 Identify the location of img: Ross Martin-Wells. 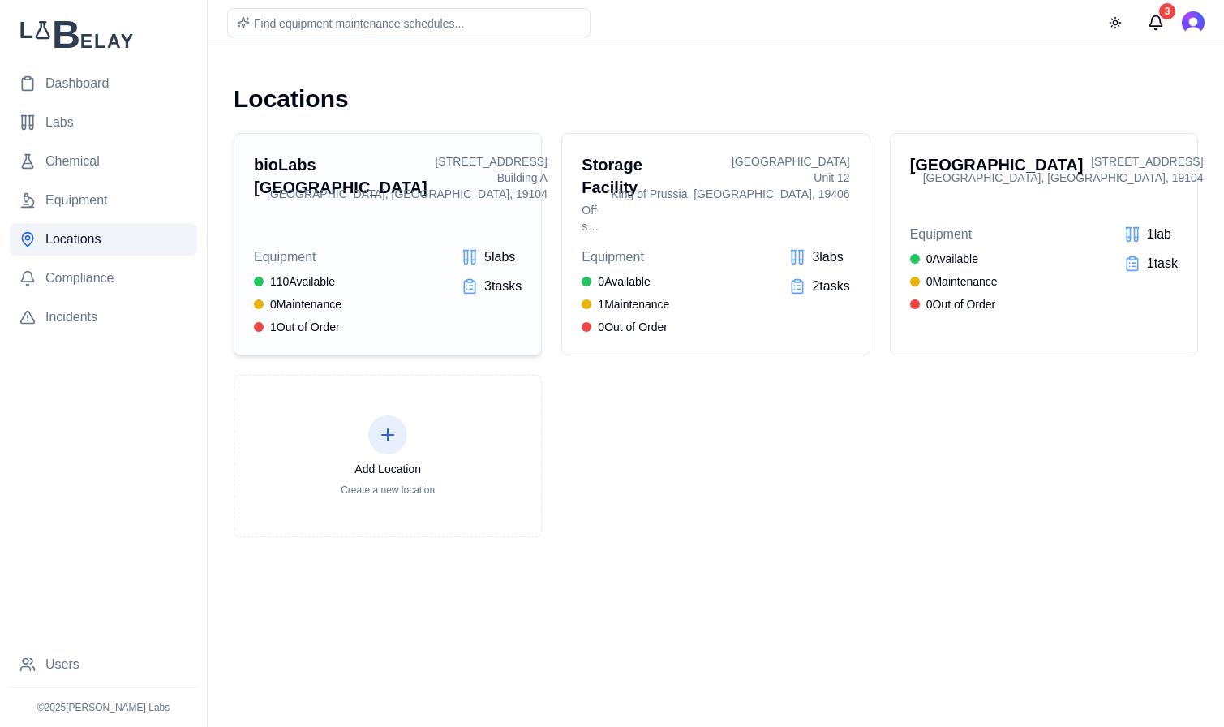
(1193, 23).